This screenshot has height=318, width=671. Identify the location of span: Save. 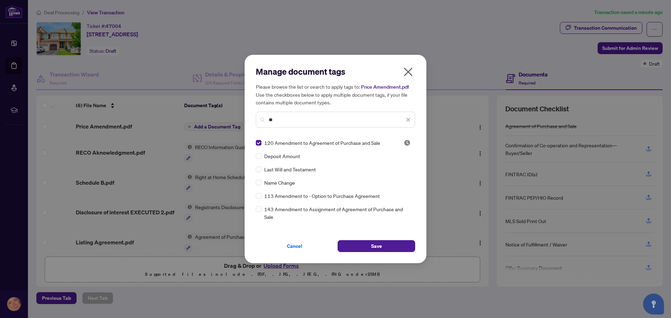
(376, 246).